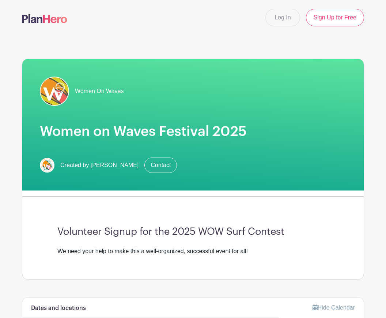 The height and width of the screenshot is (318, 386). I want to click on h1: Women on Waves Festival 2025, so click(193, 131).